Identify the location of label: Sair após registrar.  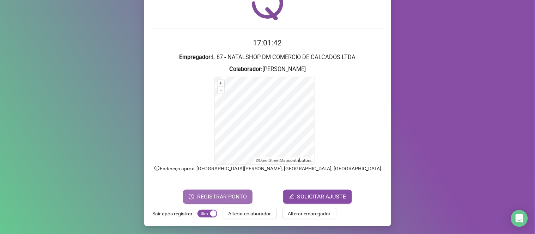
(175, 214).